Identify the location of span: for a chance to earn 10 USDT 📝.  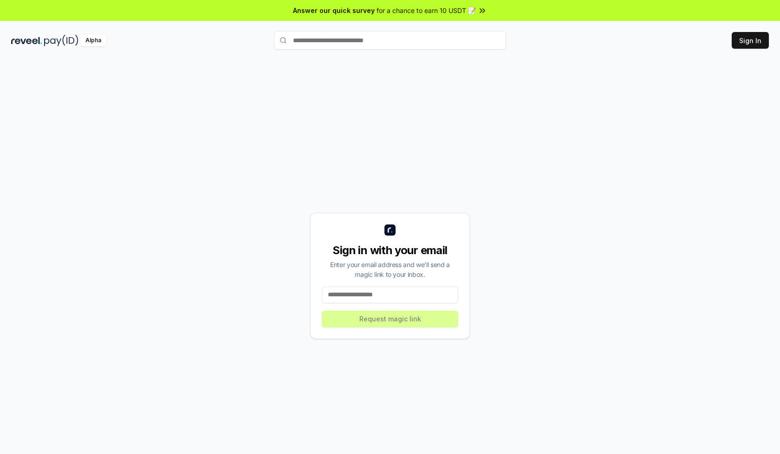
(426, 10).